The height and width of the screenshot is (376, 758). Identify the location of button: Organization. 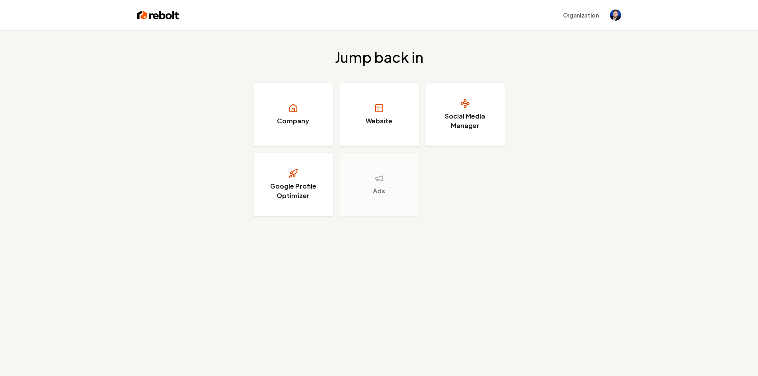
(581, 15).